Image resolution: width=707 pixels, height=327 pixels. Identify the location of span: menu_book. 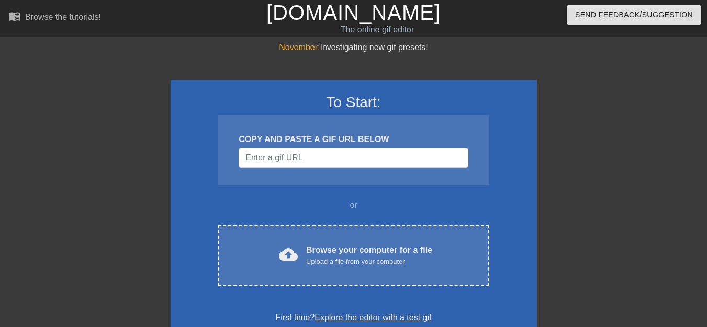
(15, 16).